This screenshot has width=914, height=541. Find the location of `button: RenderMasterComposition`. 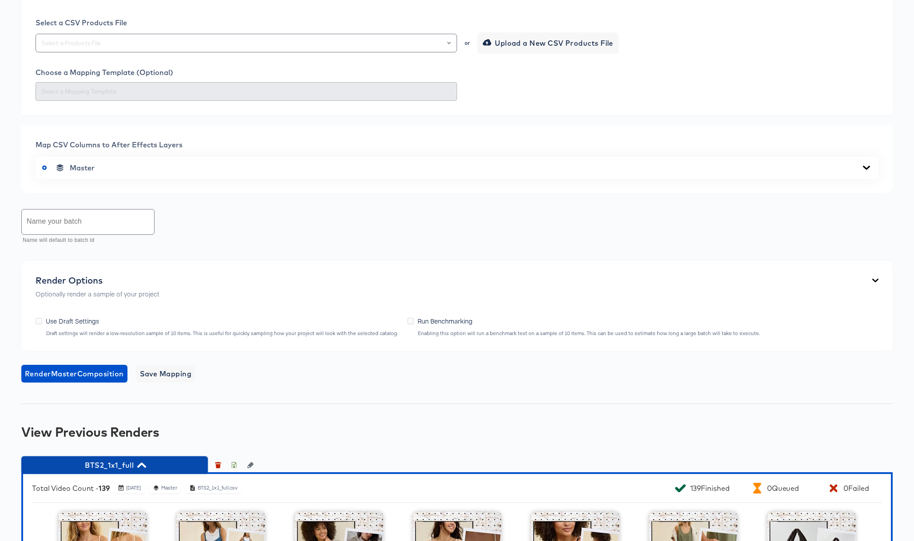

button: RenderMasterComposition is located at coordinates (74, 374).